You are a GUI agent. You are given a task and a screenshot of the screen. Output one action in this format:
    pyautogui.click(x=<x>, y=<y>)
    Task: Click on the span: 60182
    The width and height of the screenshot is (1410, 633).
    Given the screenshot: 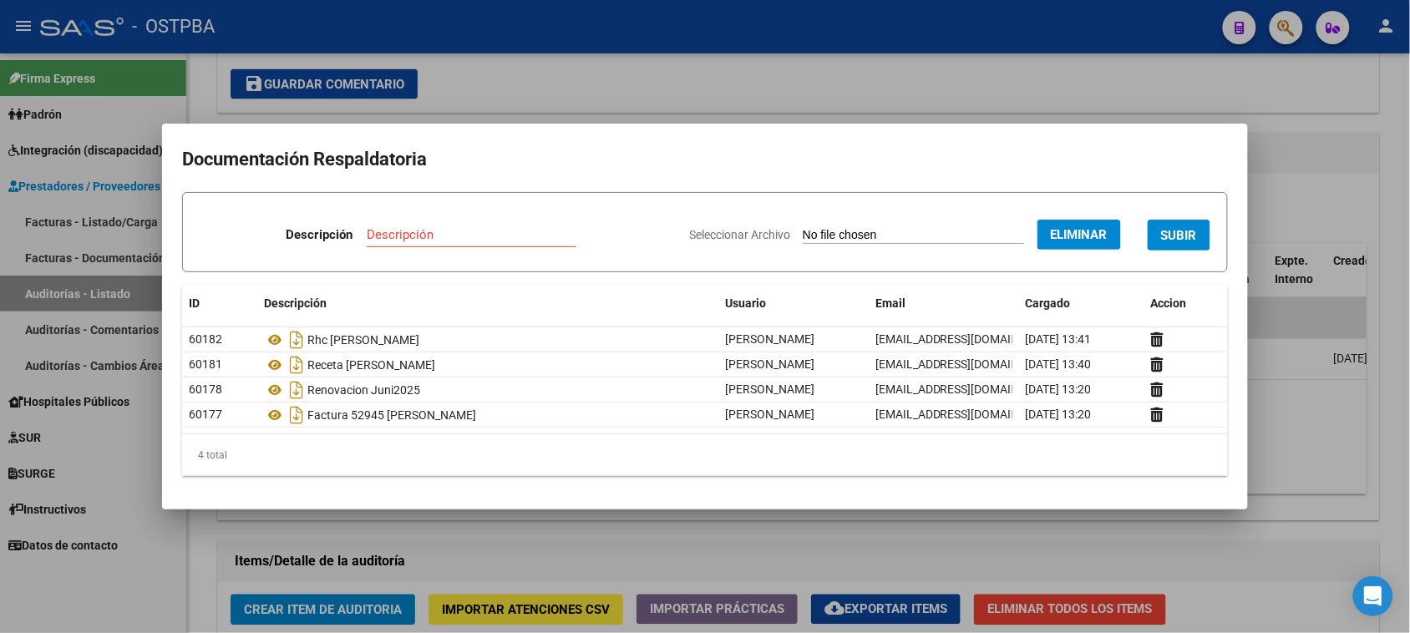 What is the action you would take?
    pyautogui.click(x=206, y=339)
    